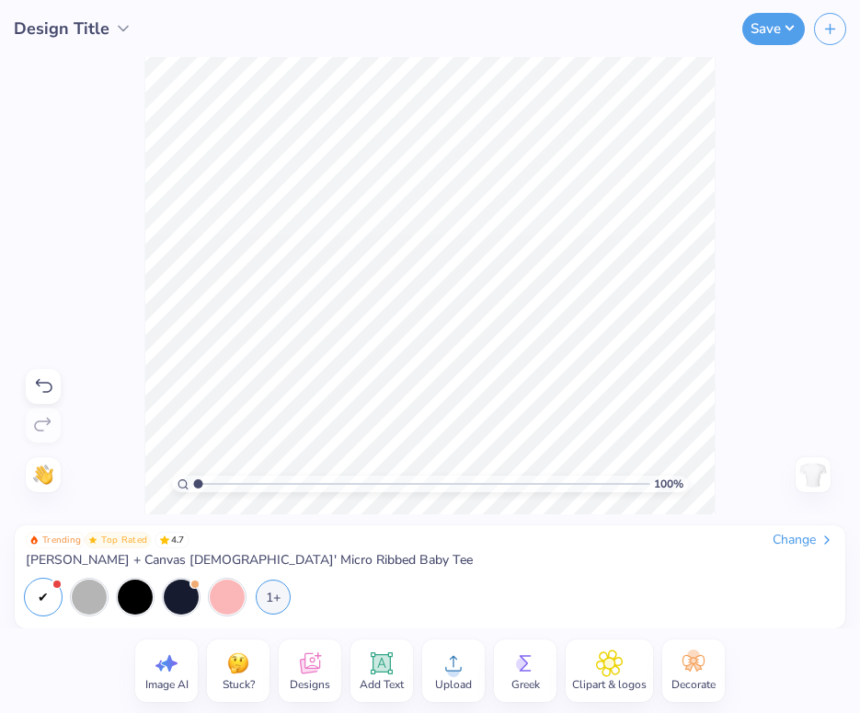 This screenshot has height=713, width=860. Describe the element at coordinates (172, 540) in the screenshot. I see `span: 4.7` at that location.